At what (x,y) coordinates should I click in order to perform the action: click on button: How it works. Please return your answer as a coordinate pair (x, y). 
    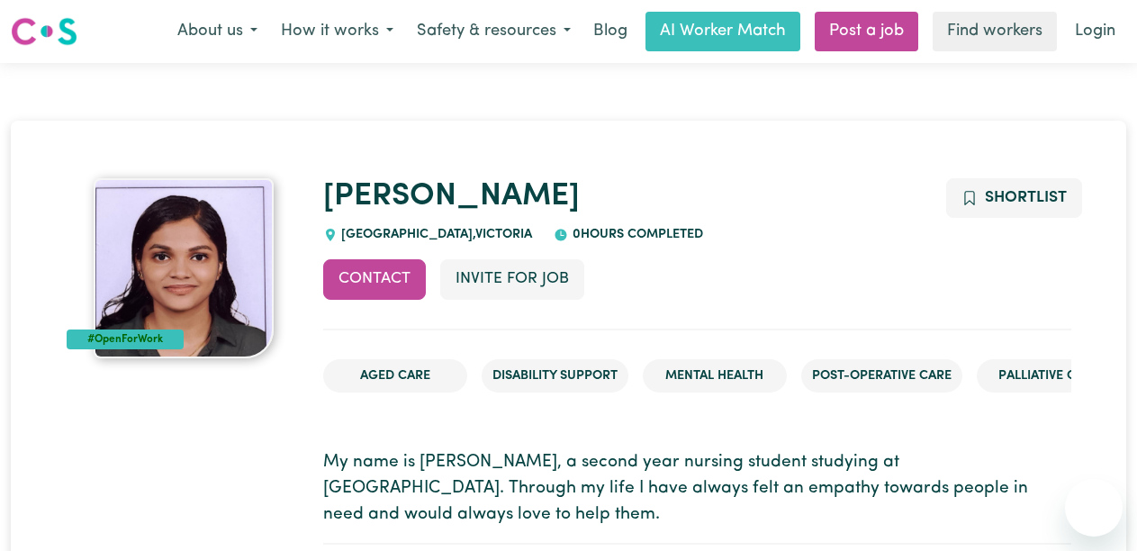
    Looking at the image, I should click on (337, 32).